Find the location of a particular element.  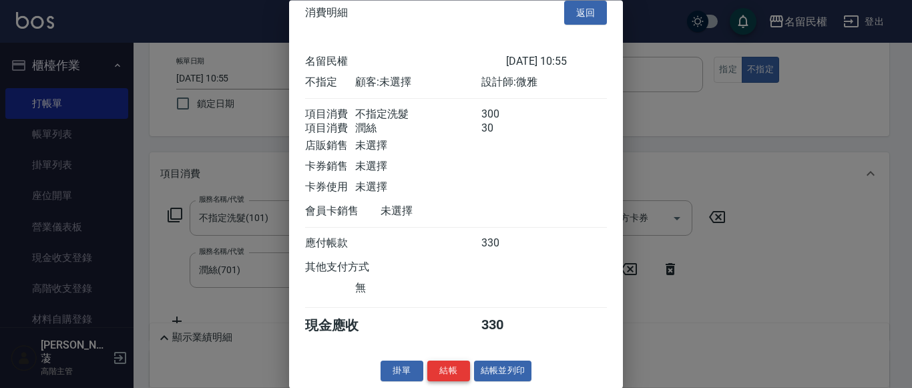

div: 不指定 is located at coordinates (330, 83).